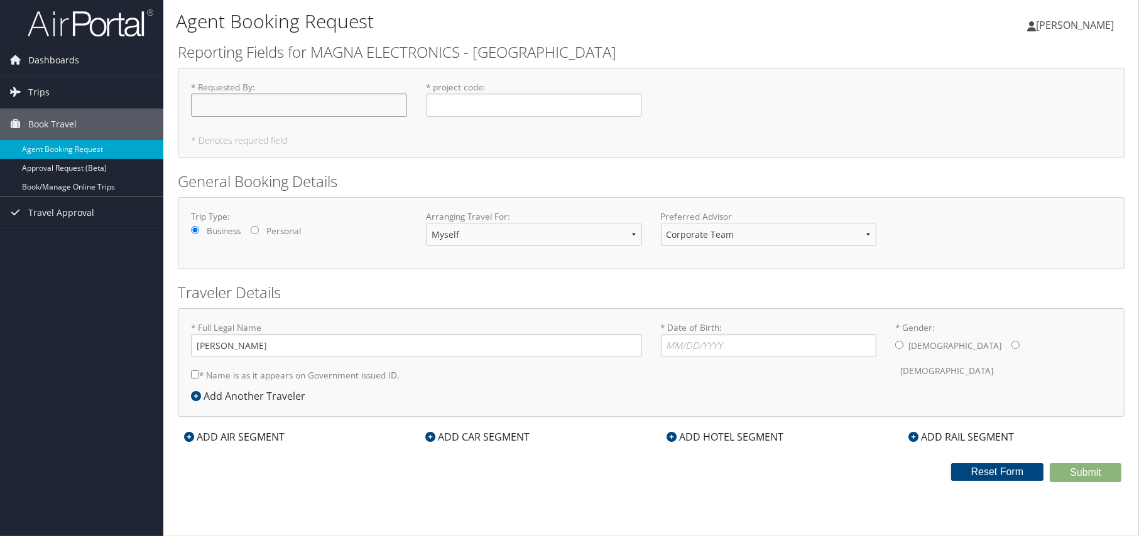 The height and width of the screenshot is (536, 1139). What do you see at coordinates (651, 293) in the screenshot?
I see `h2: Traveler Details` at bounding box center [651, 293].